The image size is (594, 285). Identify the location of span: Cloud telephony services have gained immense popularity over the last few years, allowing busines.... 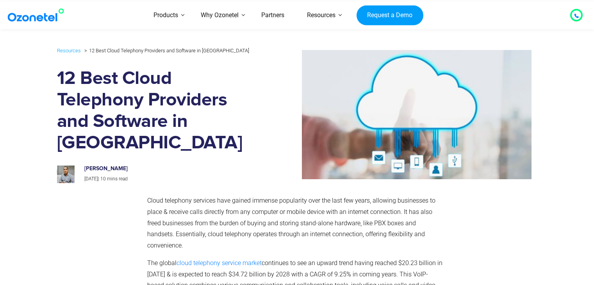
(292, 223).